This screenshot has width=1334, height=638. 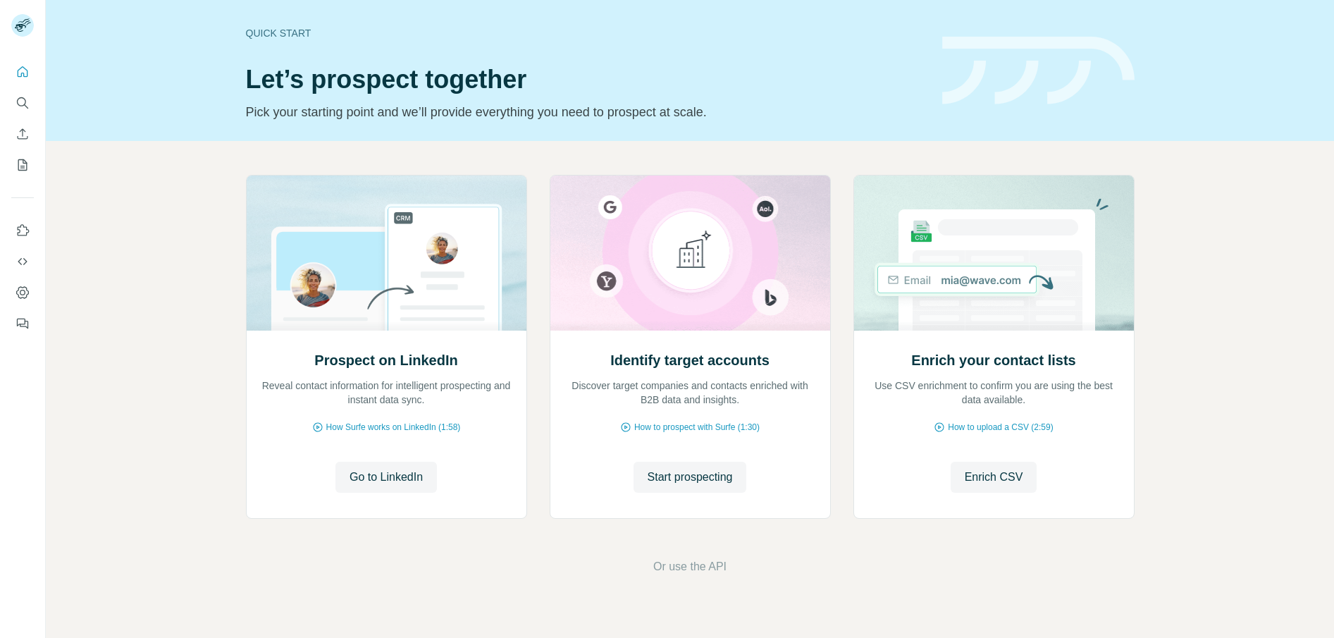 What do you see at coordinates (993, 360) in the screenshot?
I see `h2: Enrich your contact lists` at bounding box center [993, 360].